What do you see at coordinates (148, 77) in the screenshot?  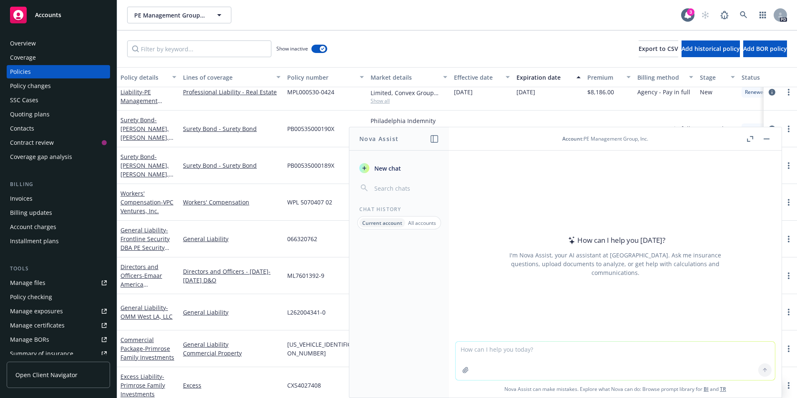 I see `button: Policy details` at bounding box center [148, 77].